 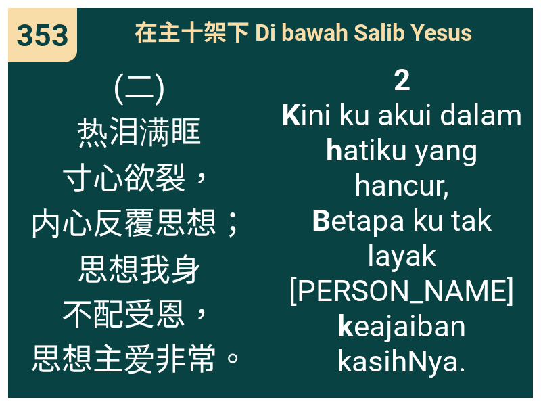 What do you see at coordinates (334, 150) in the screenshot?
I see `b: h` at bounding box center [334, 150].